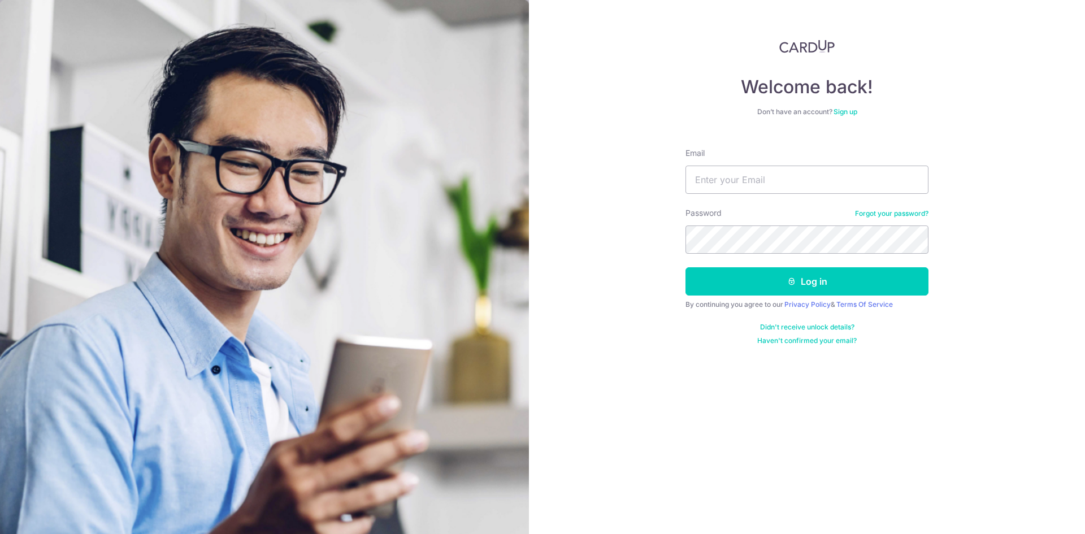 The width and height of the screenshot is (1085, 534). Describe the element at coordinates (807, 327) in the screenshot. I see `a: Didn't receive unlock details?` at that location.